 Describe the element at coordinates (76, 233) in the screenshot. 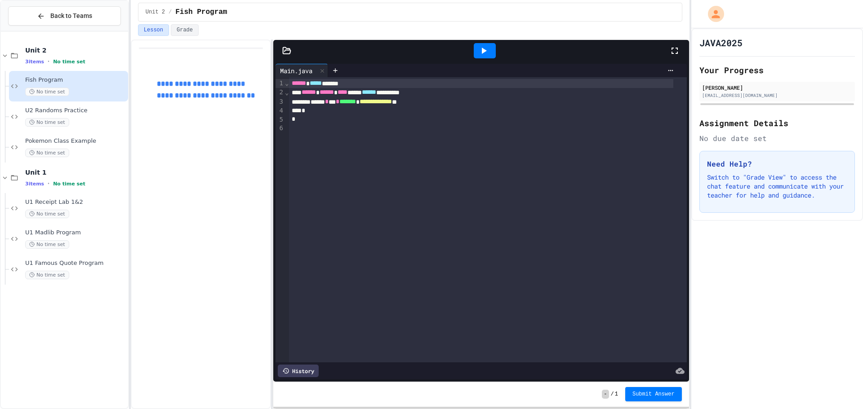

I see `span: U1 Madlib Program` at that location.